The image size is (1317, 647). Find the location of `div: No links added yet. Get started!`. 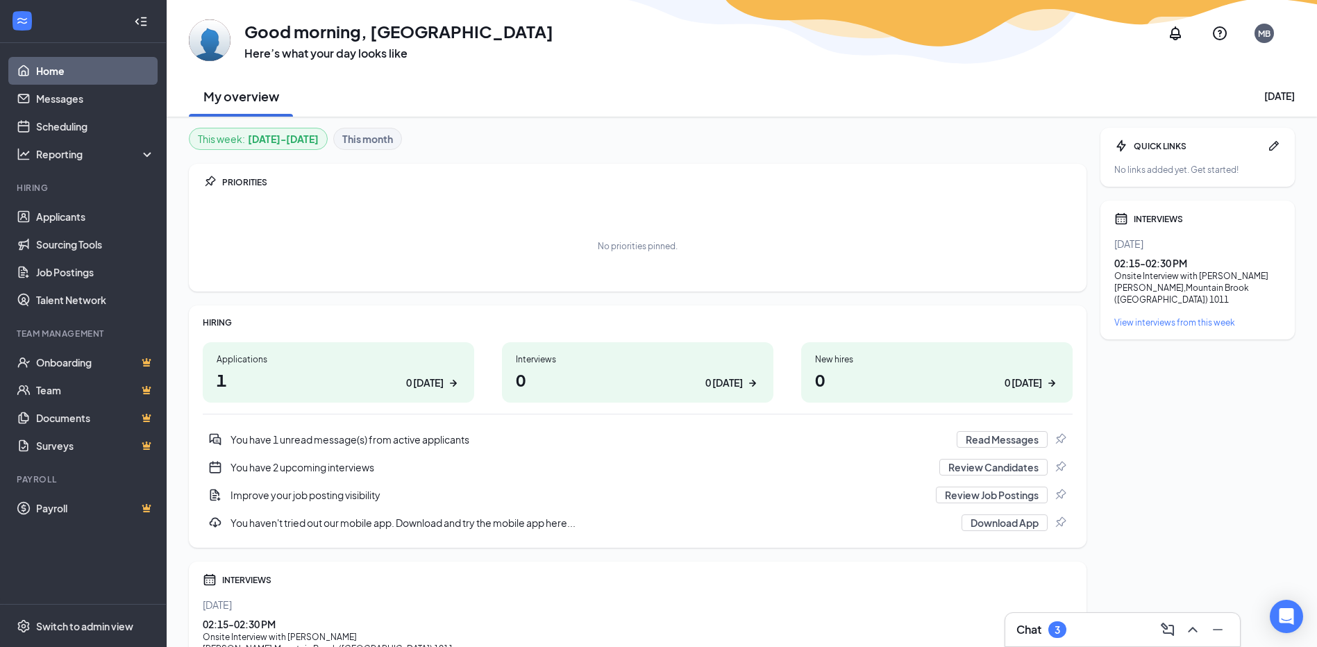

div: No links added yet. Get started! is located at coordinates (1198, 169).